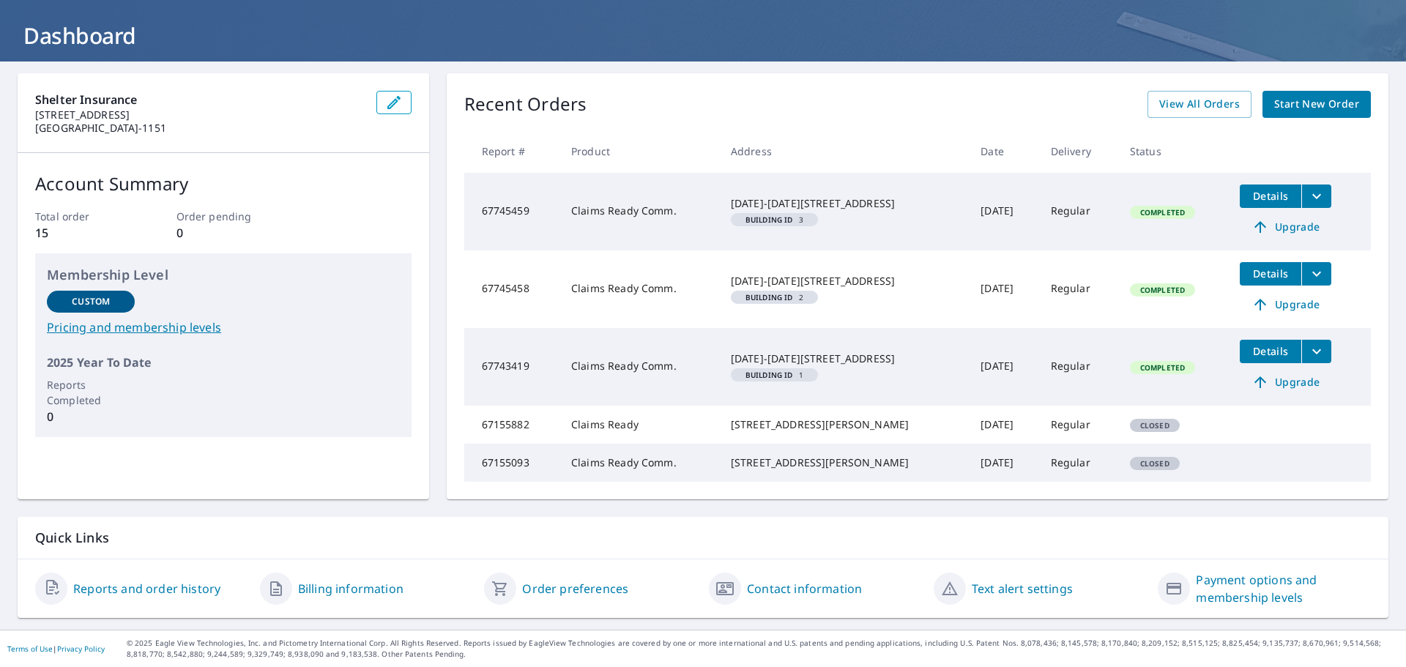  I want to click on td: Claims Ready, so click(639, 425).